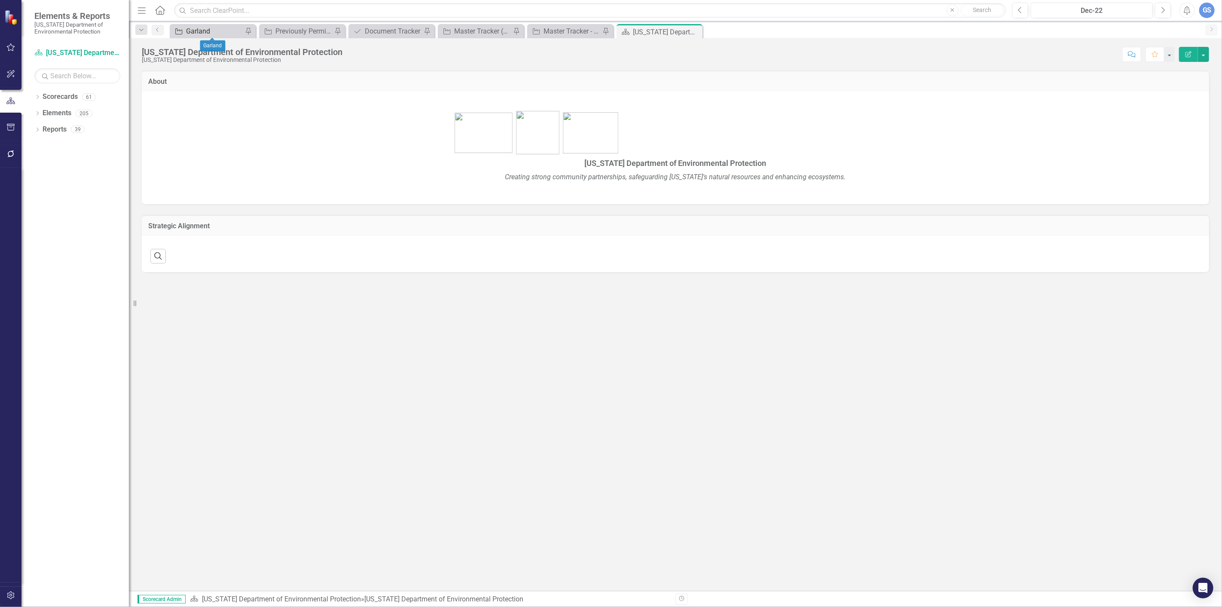  Describe the element at coordinates (1092, 10) in the screenshot. I see `button: Dec-22` at that location.